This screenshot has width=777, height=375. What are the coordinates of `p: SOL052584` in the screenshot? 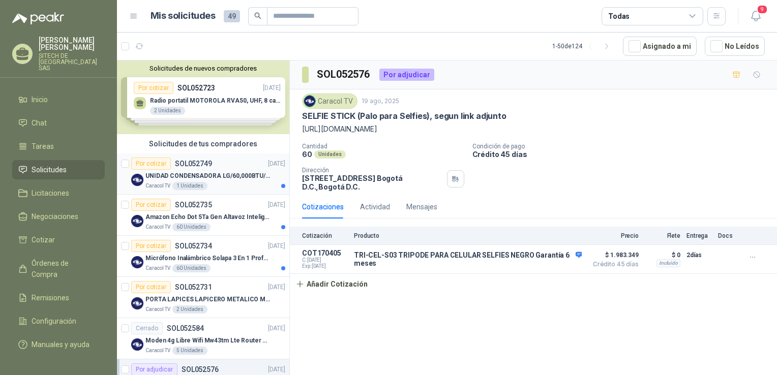 It's located at (185, 329).